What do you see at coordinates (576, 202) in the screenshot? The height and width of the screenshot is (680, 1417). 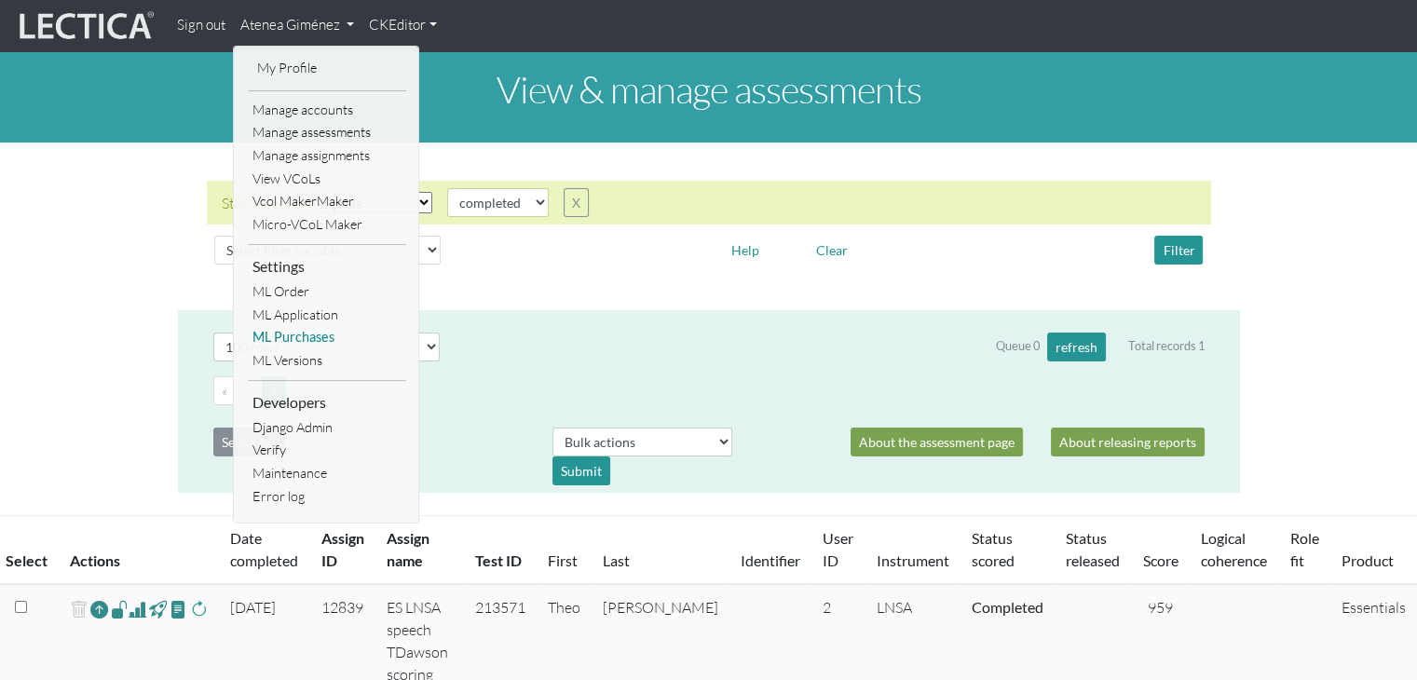 I see `button: X` at bounding box center [576, 202].